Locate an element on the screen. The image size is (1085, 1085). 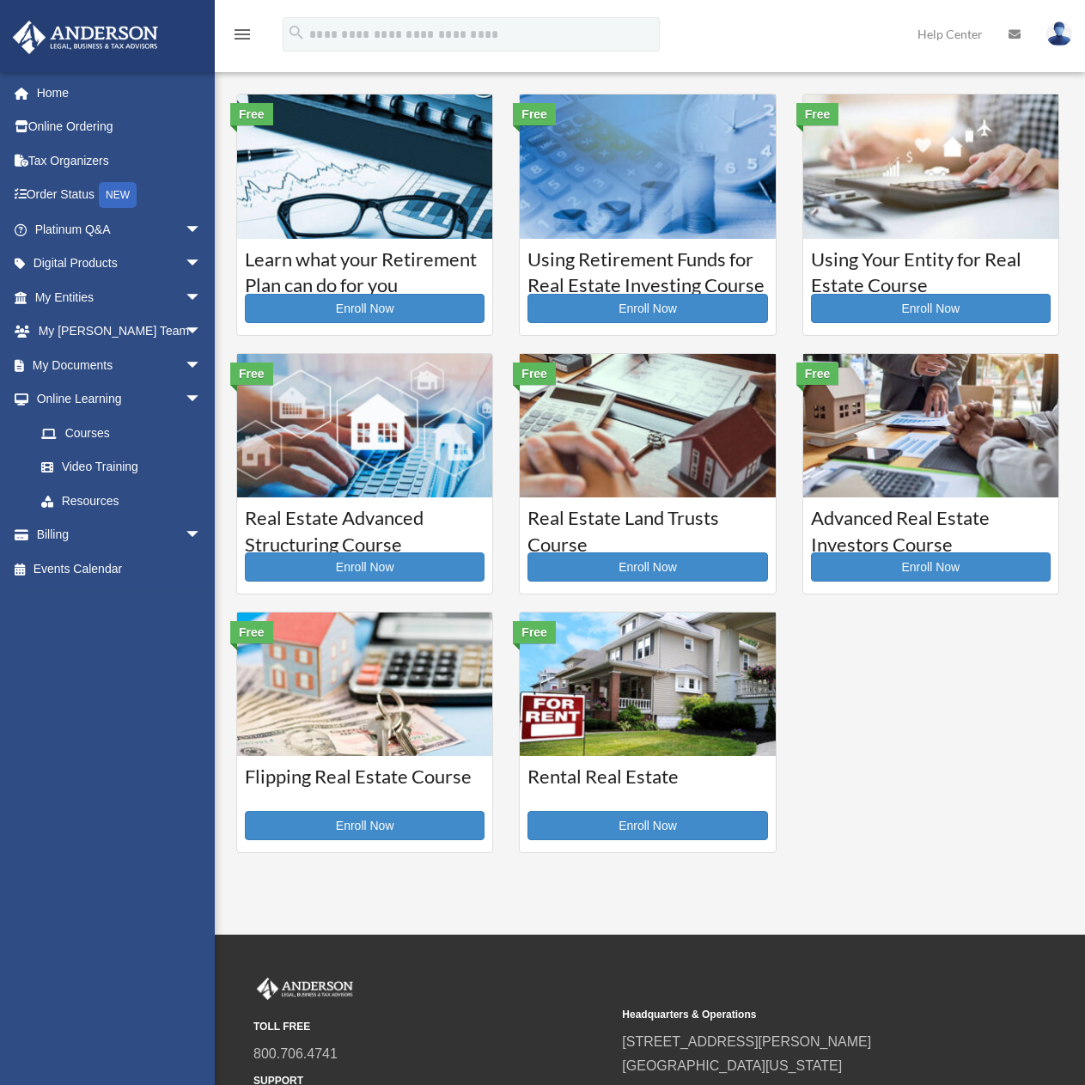
h3: Using Your Entity for Real Estate Course is located at coordinates (930, 268).